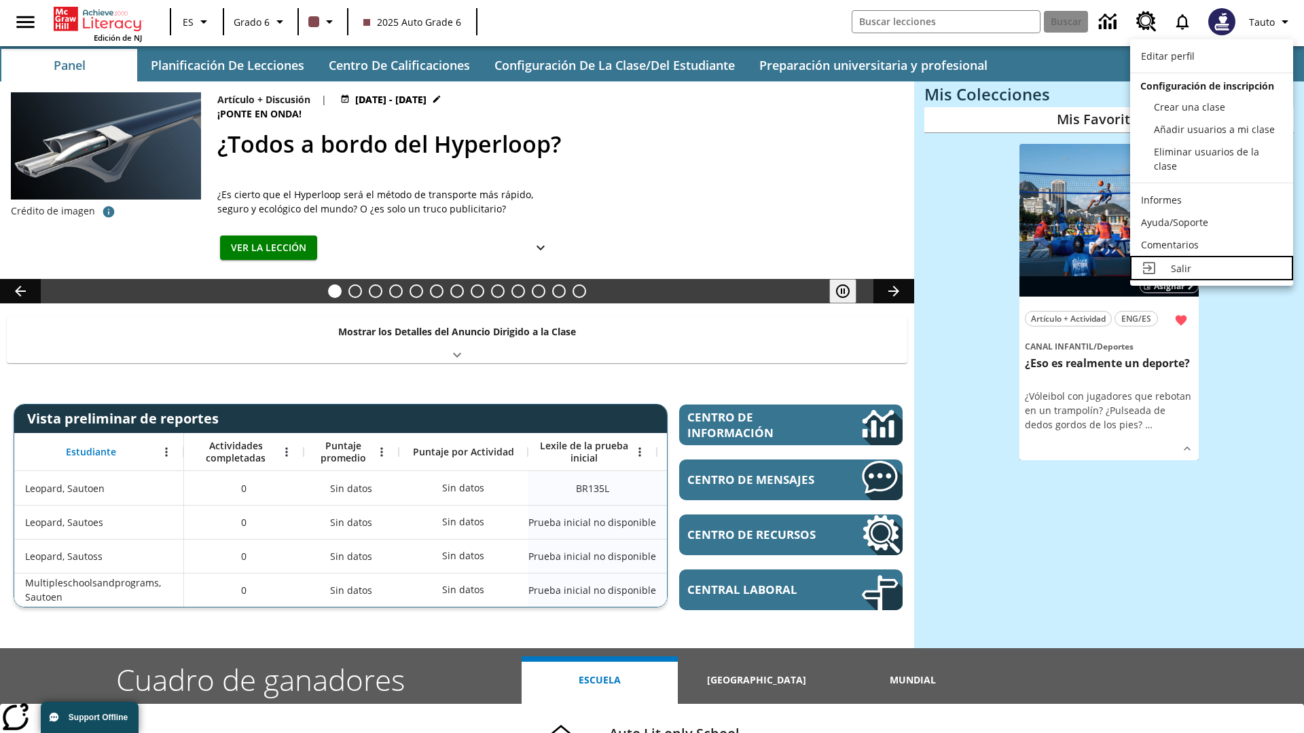  What do you see at coordinates (1207, 86) in the screenshot?
I see `span: Configuración de inscripción` at bounding box center [1207, 86].